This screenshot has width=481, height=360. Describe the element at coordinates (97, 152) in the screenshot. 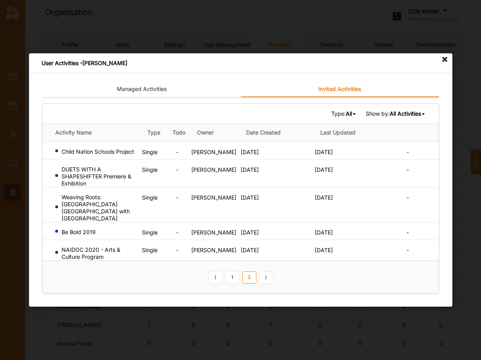

I see `div: Child Nation Schools Project` at that location.